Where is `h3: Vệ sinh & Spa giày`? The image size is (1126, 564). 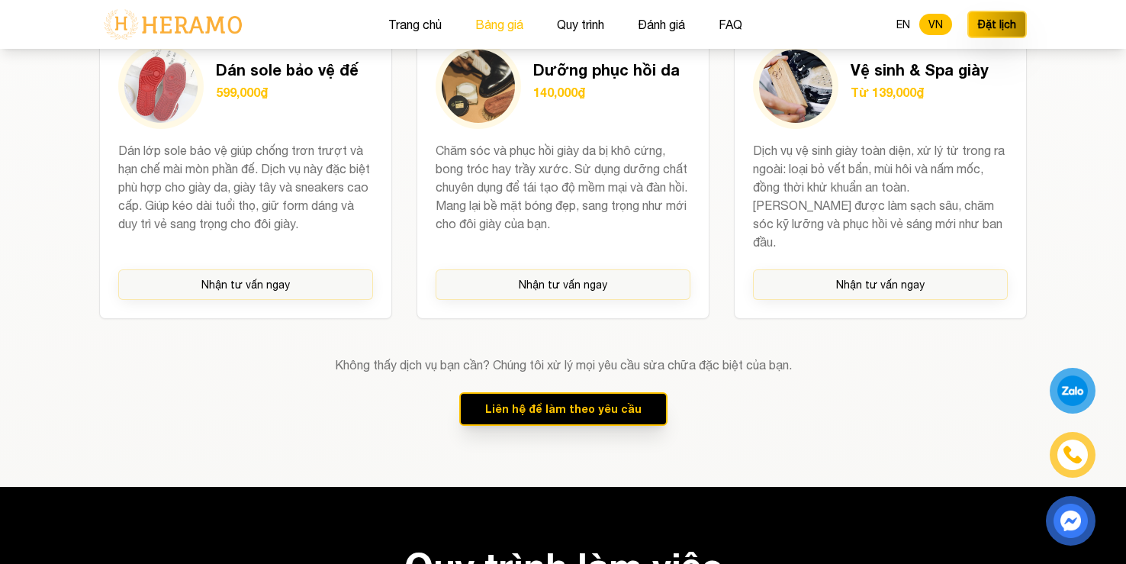 h3: Vệ sinh & Spa giày is located at coordinates (919, 69).